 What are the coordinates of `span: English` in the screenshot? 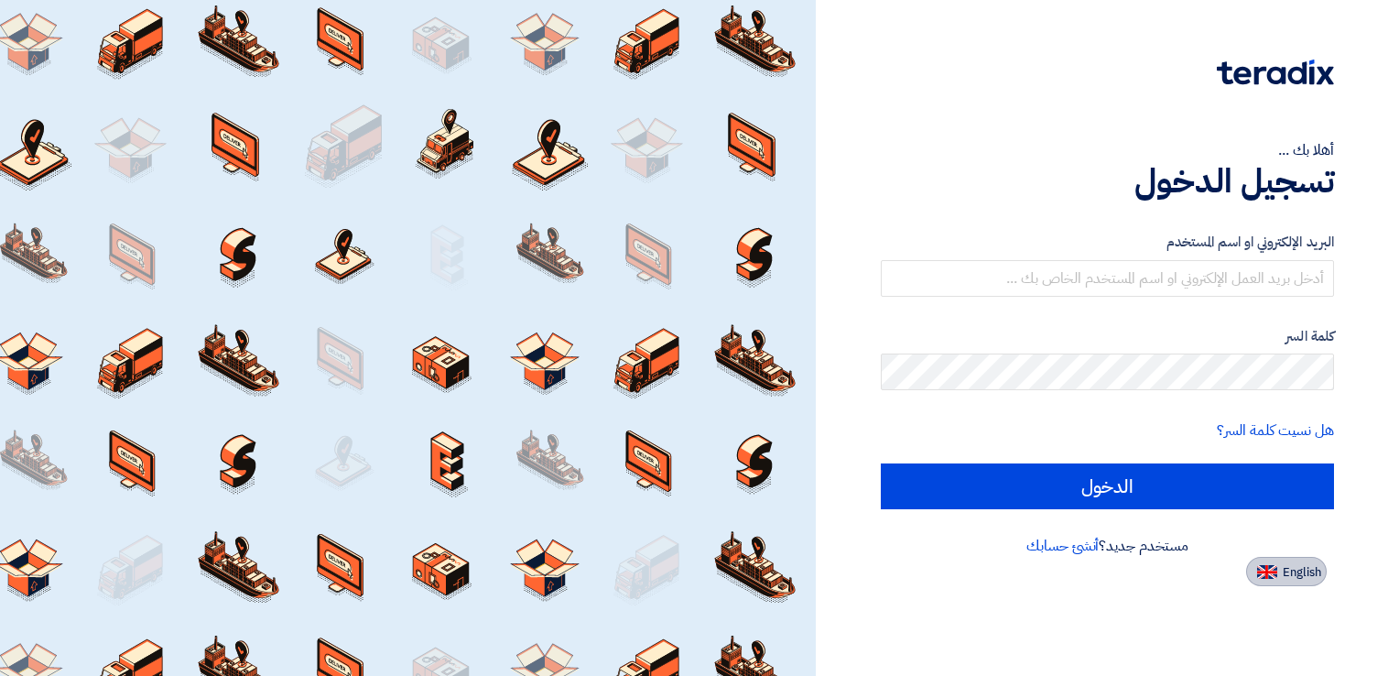 It's located at (1302, 572).